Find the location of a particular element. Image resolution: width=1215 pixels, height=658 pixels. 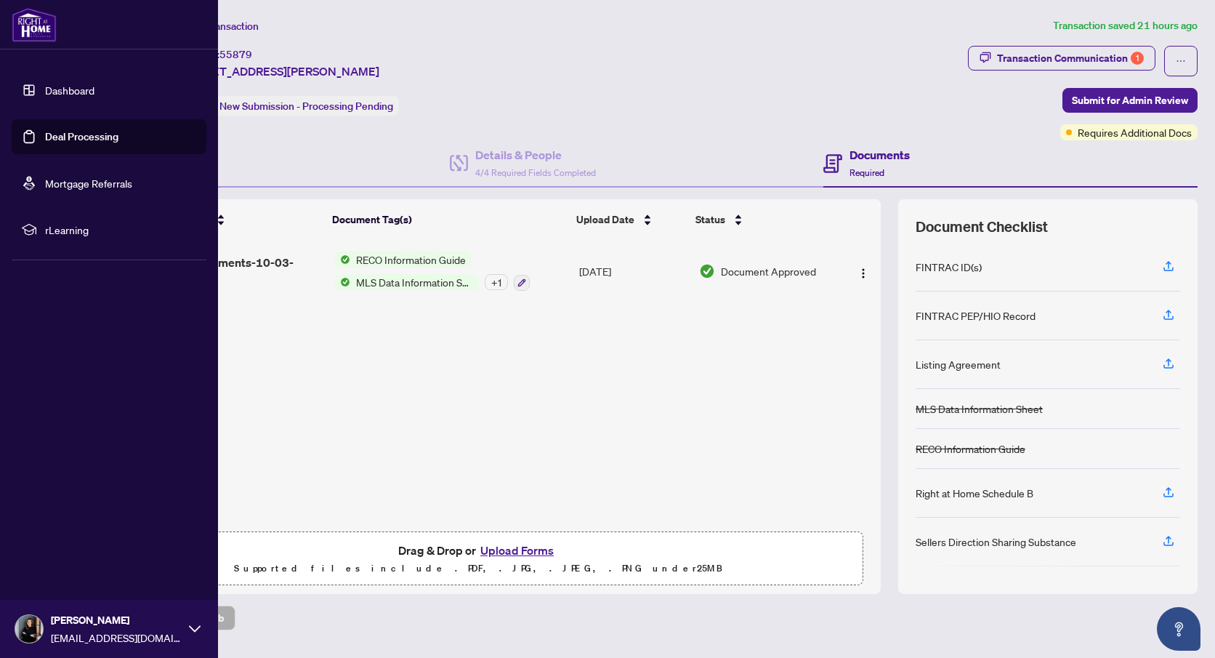

span: RECO Information Guide is located at coordinates (411, 259).